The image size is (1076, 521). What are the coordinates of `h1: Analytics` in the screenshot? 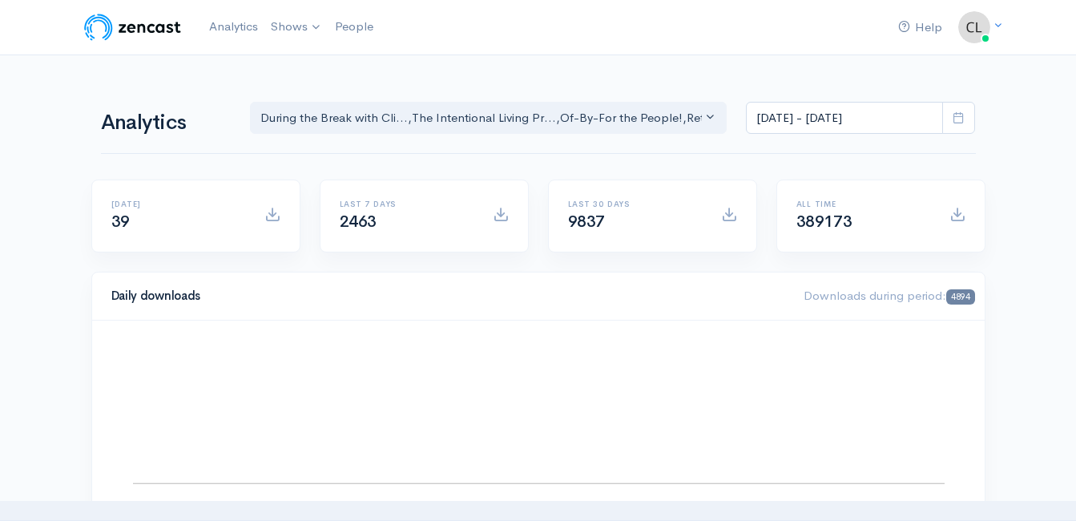 It's located at (166, 123).